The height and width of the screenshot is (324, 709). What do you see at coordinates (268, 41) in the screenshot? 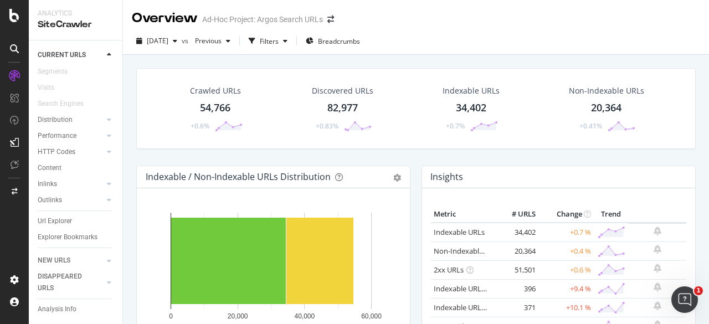
I see `button: Filters` at bounding box center [268, 41].